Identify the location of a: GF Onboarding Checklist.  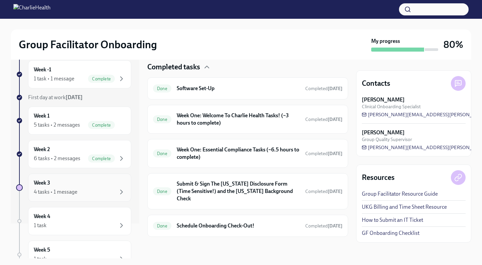
(391, 233).